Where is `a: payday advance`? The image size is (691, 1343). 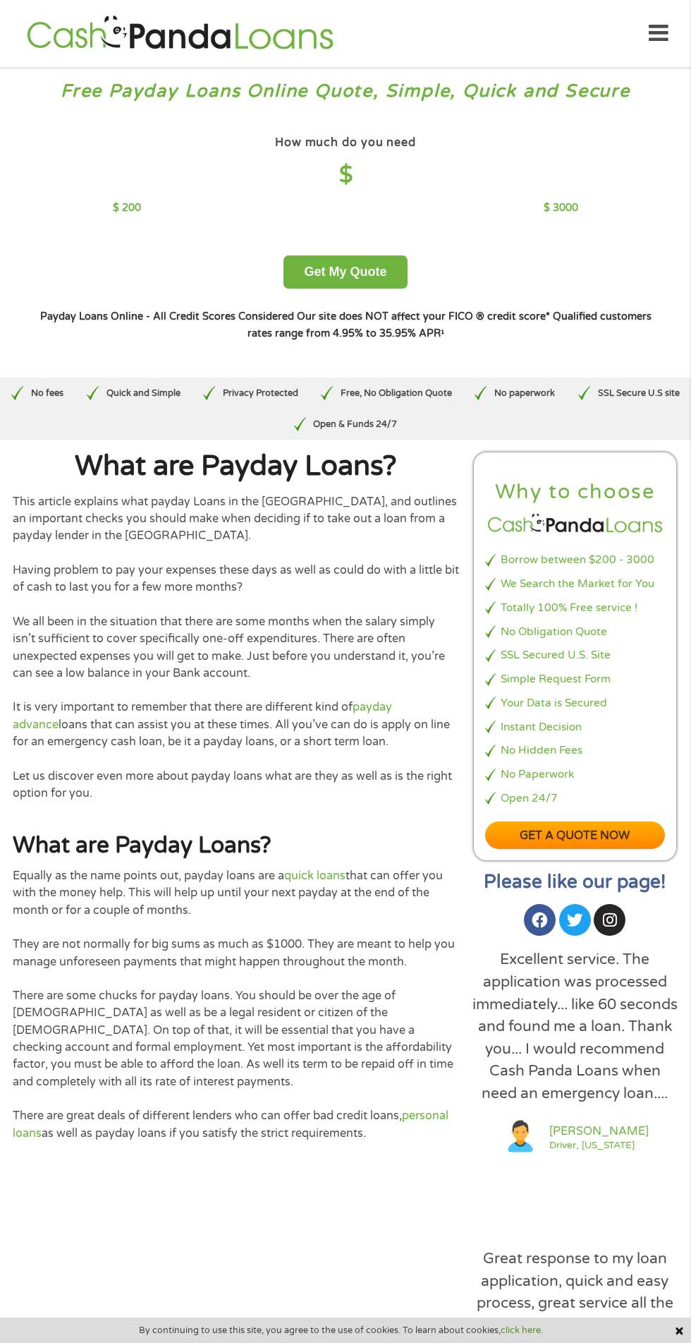
a: payday advance is located at coordinates (202, 715).